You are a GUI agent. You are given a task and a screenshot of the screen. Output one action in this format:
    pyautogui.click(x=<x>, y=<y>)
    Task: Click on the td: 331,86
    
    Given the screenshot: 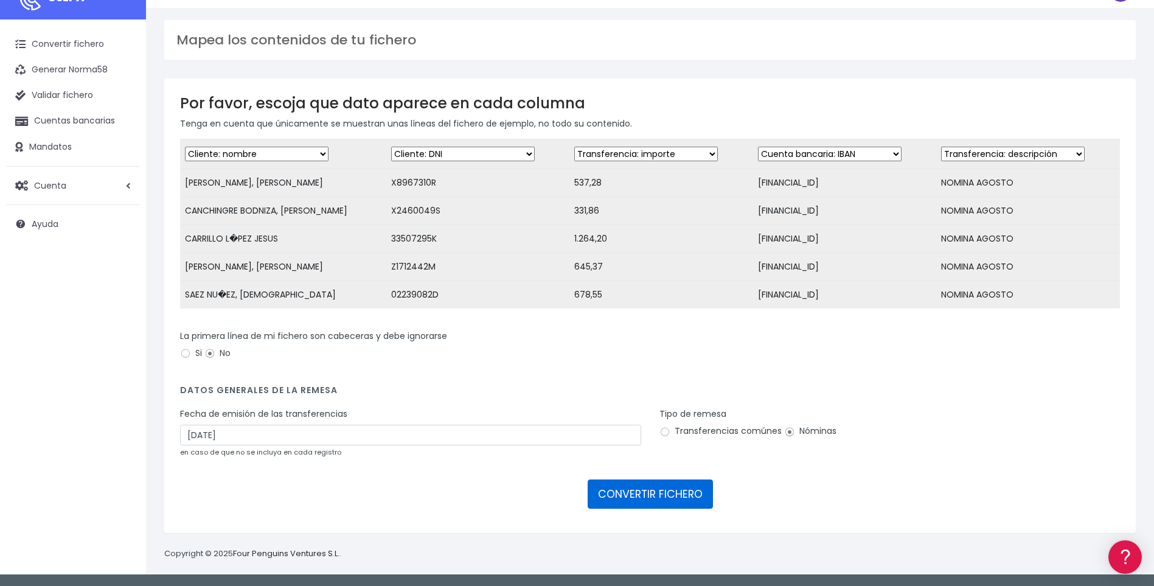 What is the action you would take?
    pyautogui.click(x=661, y=211)
    